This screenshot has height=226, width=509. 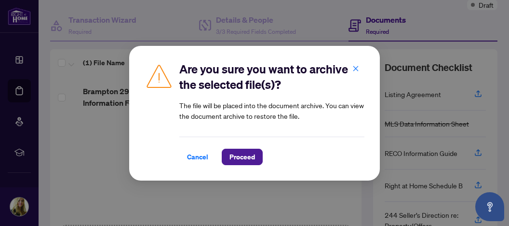 What do you see at coordinates (490, 206) in the screenshot?
I see `button: Open asap` at bounding box center [490, 206].